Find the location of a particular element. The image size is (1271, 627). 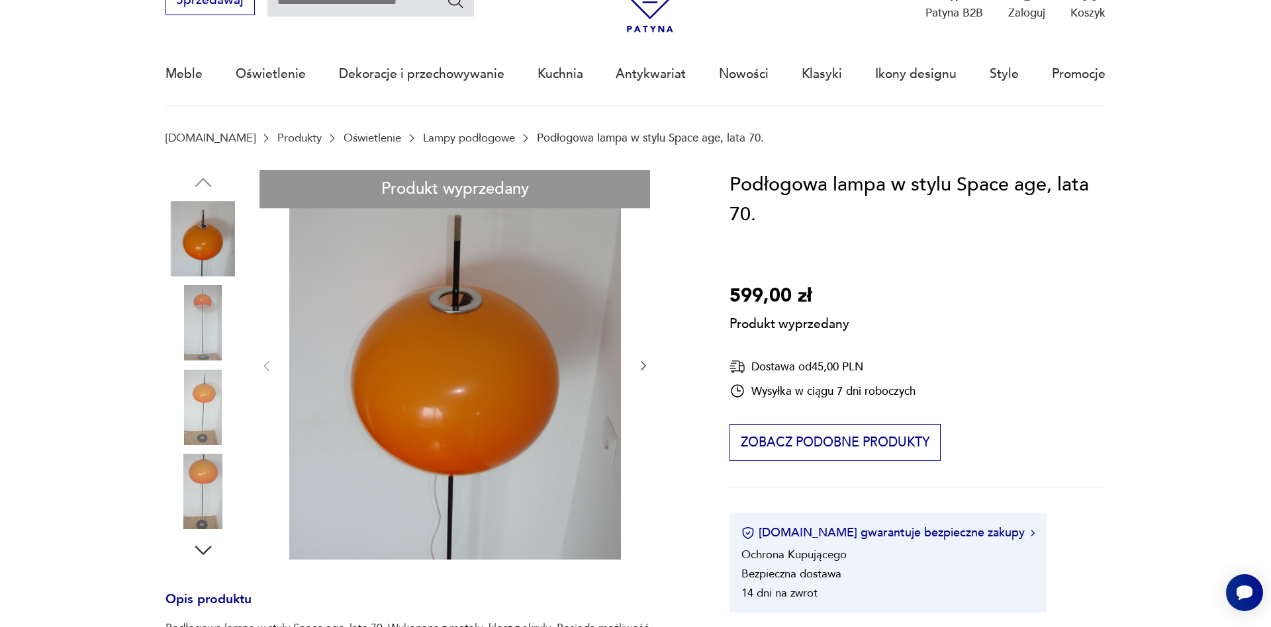

p: Koszyk is located at coordinates (1088, 13).